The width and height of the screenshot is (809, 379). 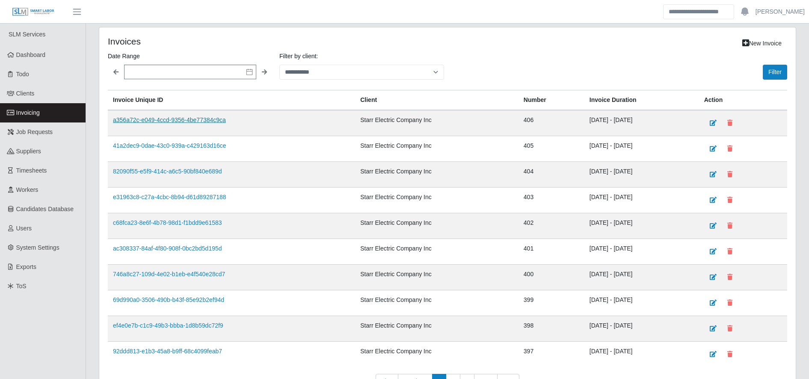 I want to click on span: Workers, so click(x=27, y=190).